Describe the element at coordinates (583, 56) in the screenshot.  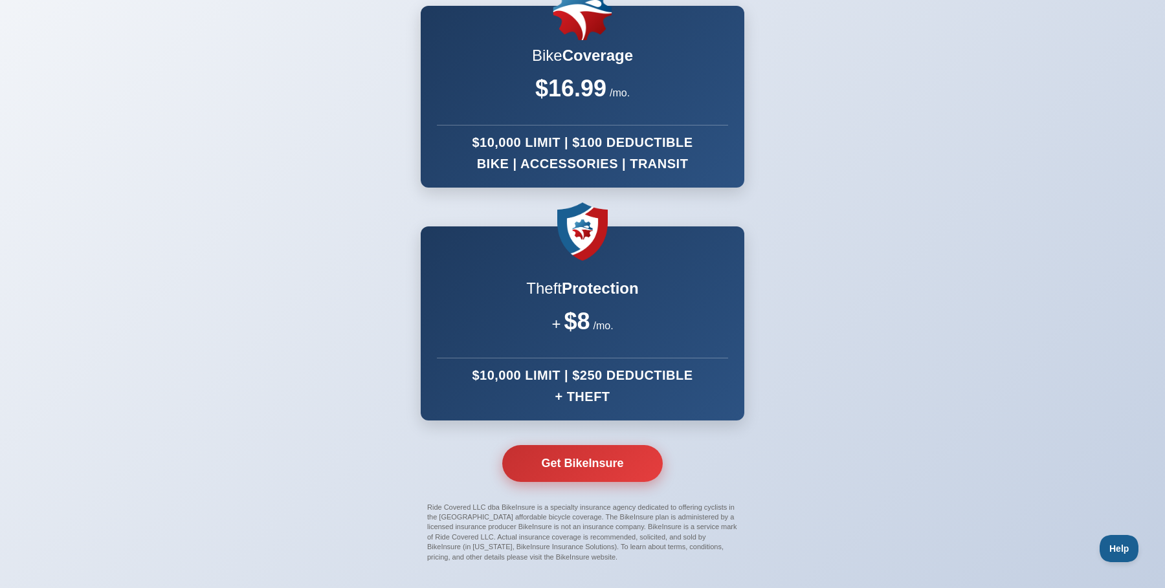
I see `h2: Bike` at that location.